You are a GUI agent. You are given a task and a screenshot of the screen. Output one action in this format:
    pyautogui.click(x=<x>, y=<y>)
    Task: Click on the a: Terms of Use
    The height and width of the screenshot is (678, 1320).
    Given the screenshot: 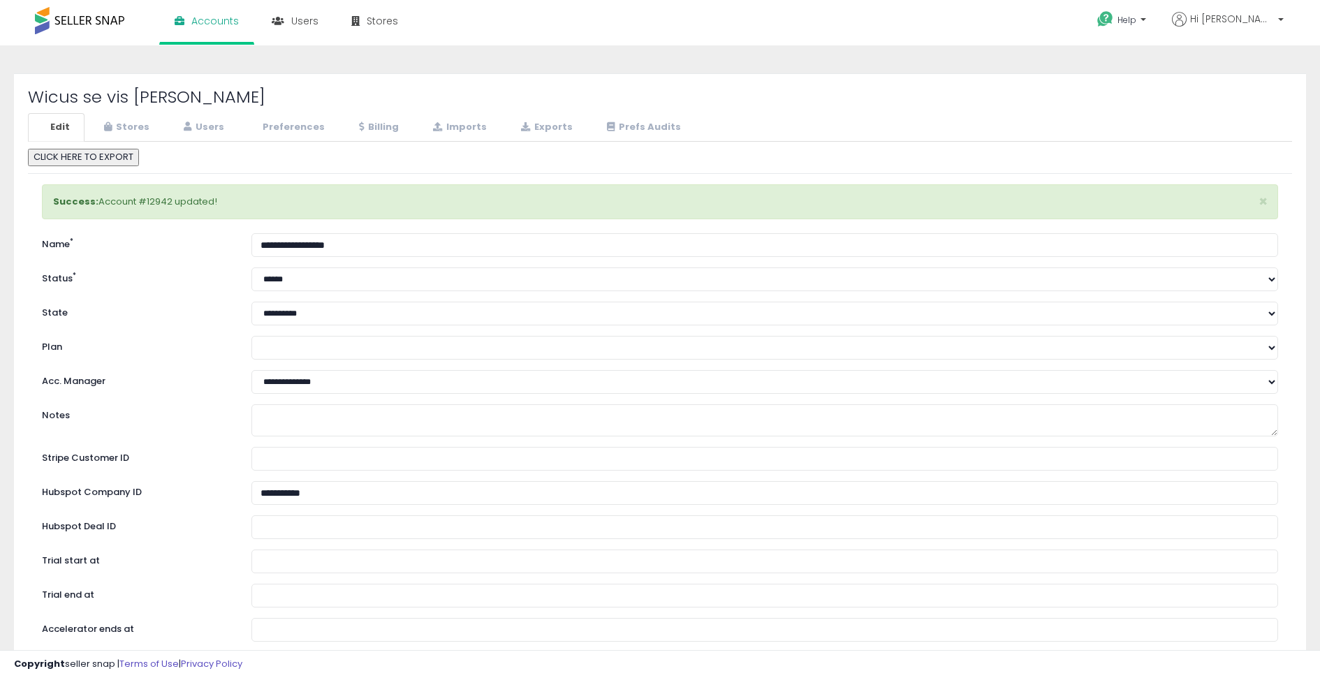 What is the action you would take?
    pyautogui.click(x=149, y=663)
    